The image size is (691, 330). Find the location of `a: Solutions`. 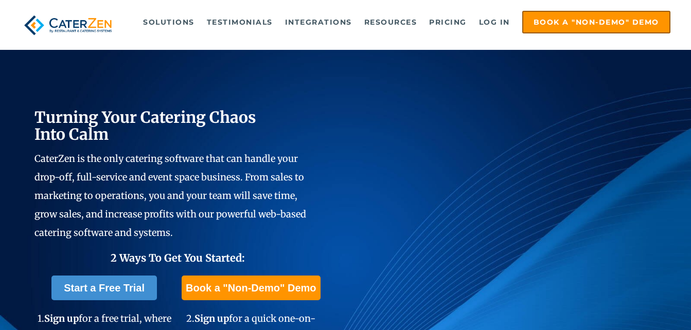

a: Solutions is located at coordinates (169, 22).